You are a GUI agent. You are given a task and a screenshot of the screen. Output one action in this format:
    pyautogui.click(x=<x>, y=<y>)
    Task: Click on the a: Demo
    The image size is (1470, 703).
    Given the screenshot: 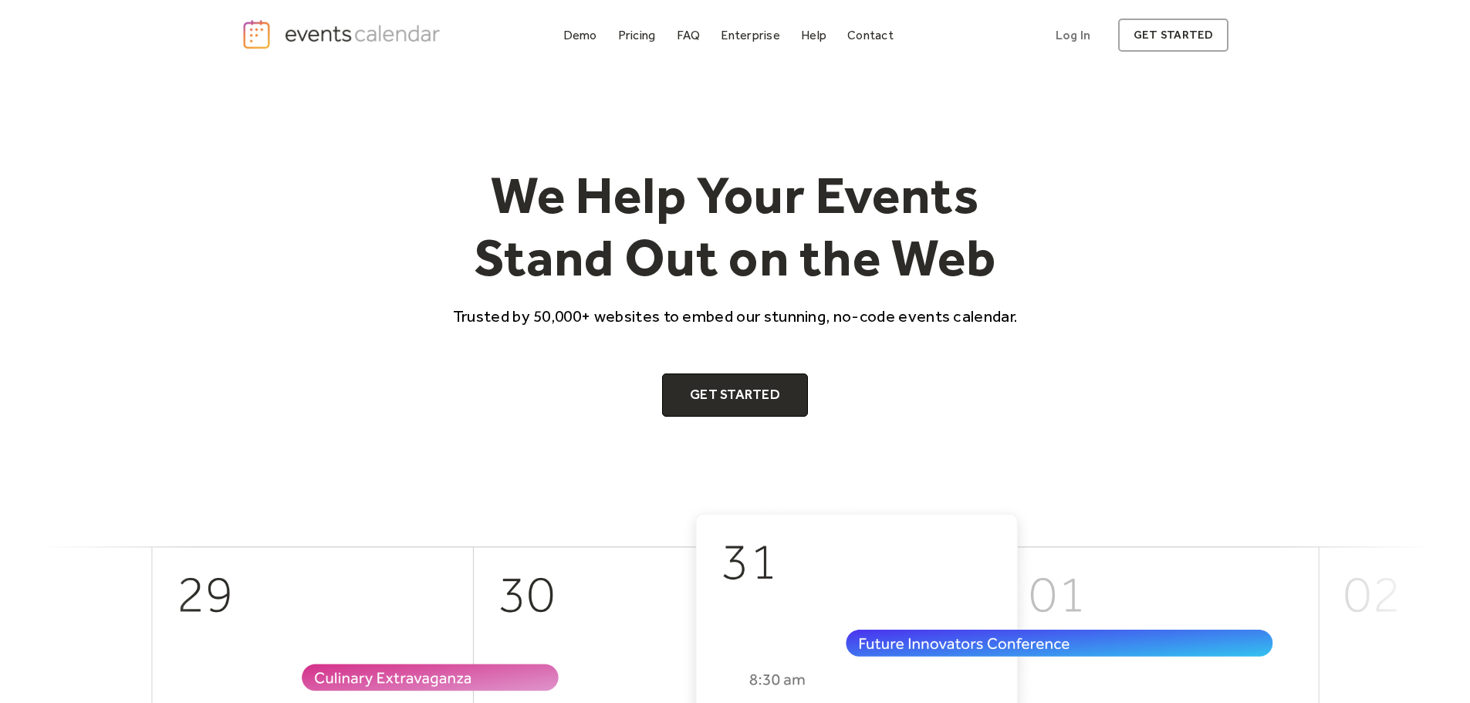 What is the action you would take?
    pyautogui.click(x=580, y=35)
    